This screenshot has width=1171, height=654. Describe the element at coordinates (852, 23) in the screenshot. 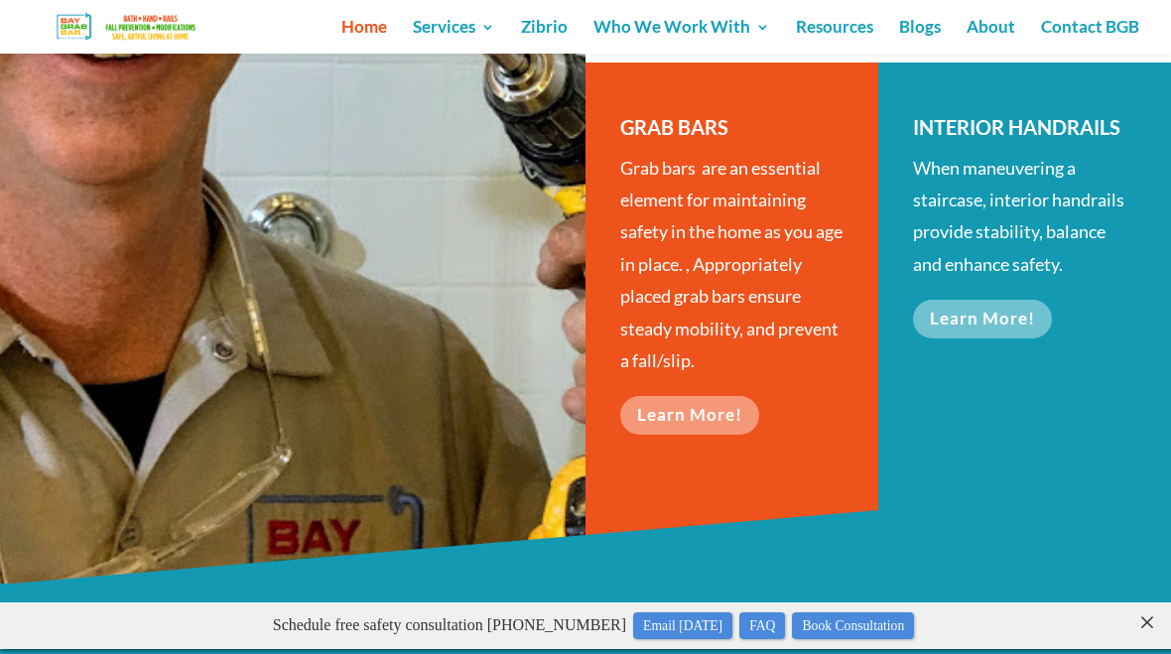

I see `a: Book Consultation` at that location.